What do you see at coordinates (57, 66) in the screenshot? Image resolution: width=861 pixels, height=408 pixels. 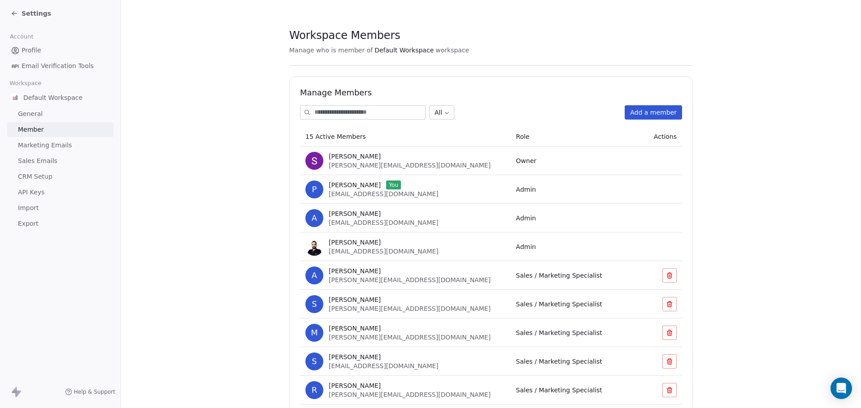 I see `span: Email Verification Tools` at bounding box center [57, 66].